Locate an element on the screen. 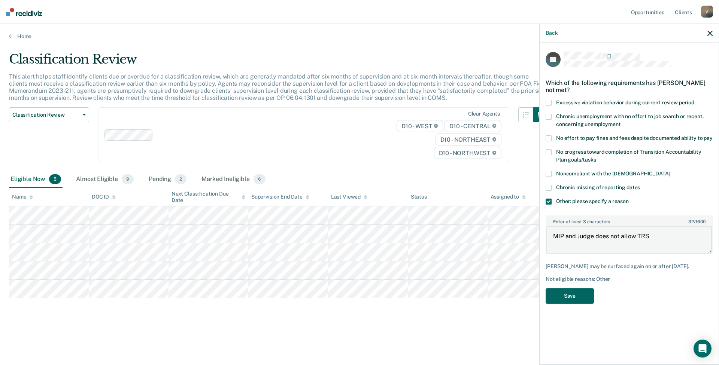 The image size is (719, 365). div: Marked Ineligible is located at coordinates (233, 180).